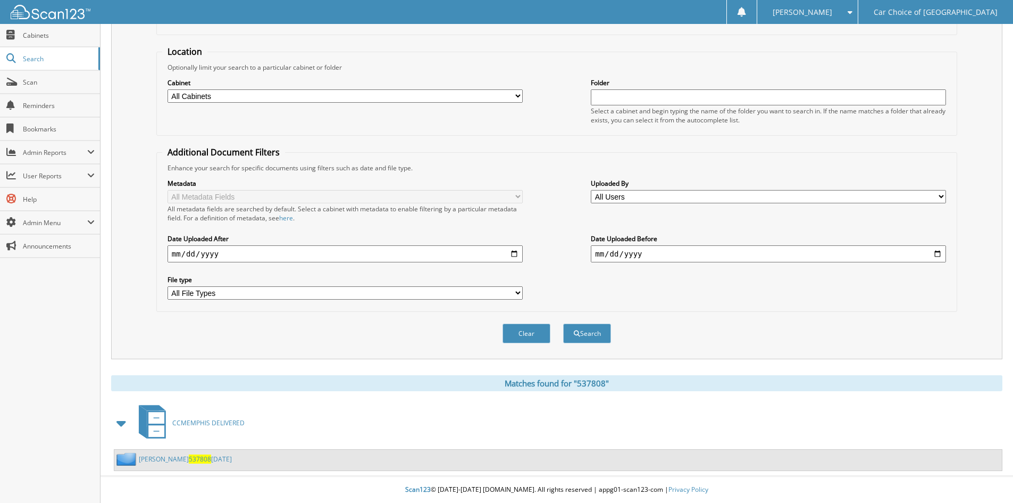 The height and width of the screenshot is (503, 1013). I want to click on img: folder2.png, so click(128, 458).